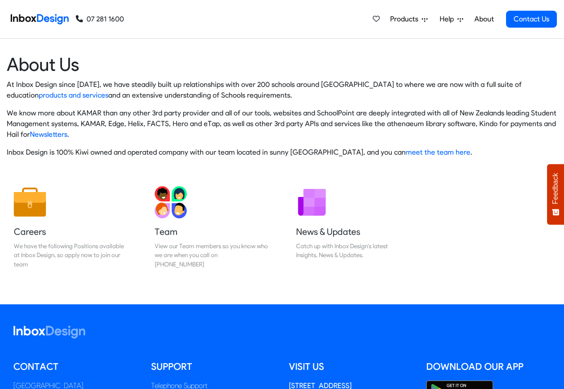  I want to click on a: meet the team here, so click(438, 152).